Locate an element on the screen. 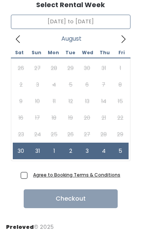 Image resolution: width=141 pixels, height=236 pixels. span: Thu is located at coordinates (105, 53).